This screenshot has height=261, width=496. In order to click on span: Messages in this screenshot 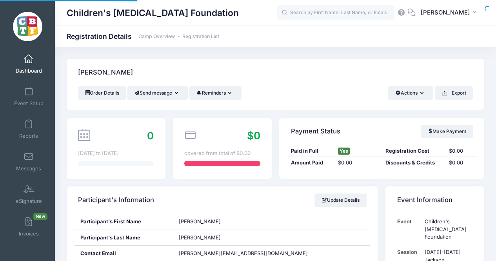, I will do `click(29, 168)`.